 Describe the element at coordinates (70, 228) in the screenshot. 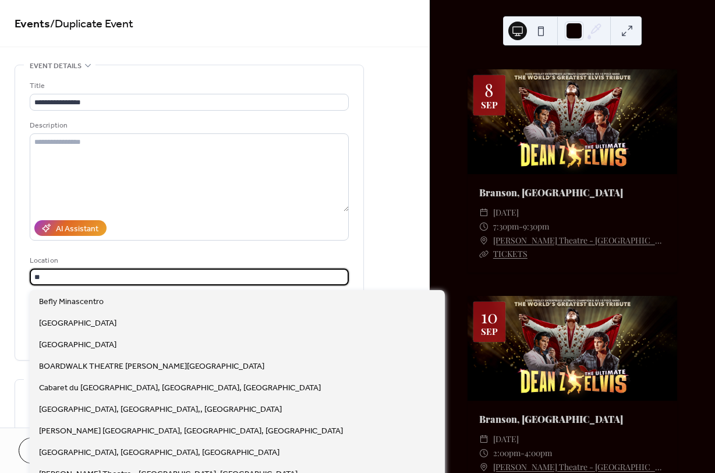

I see `button: AI Assistant` at that location.